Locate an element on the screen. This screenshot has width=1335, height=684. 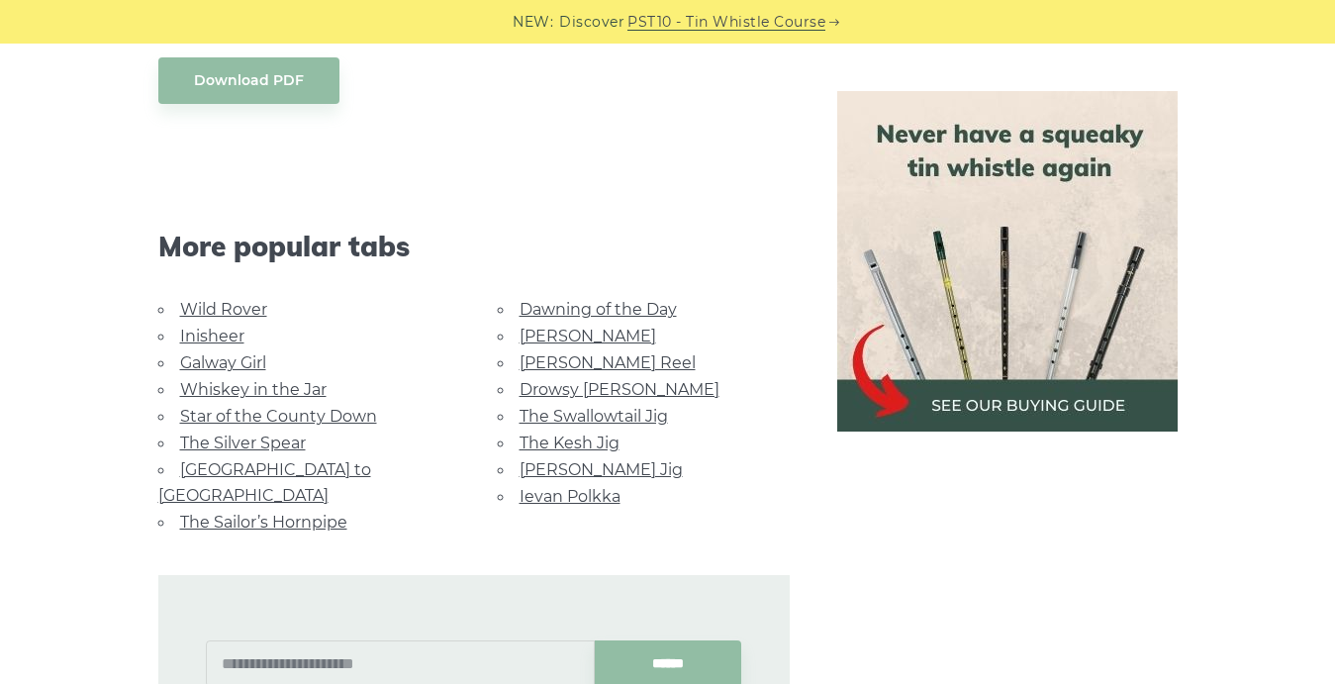
img: tin whistle buying guide is located at coordinates (1008, 261).